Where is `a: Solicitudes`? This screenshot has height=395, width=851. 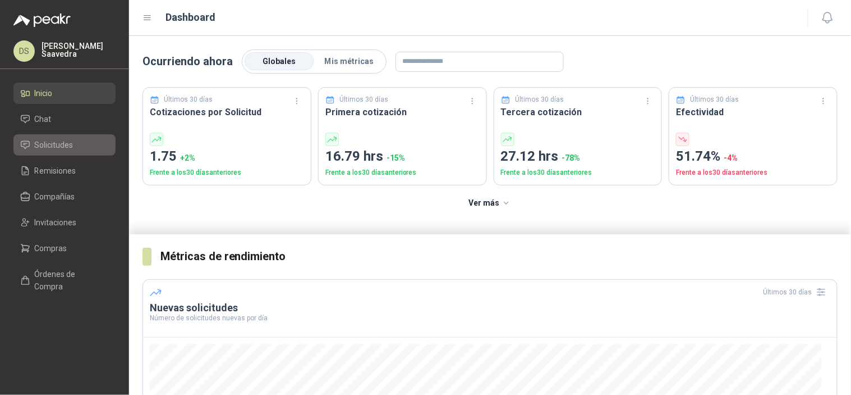 a: Solicitudes is located at coordinates (65, 145).